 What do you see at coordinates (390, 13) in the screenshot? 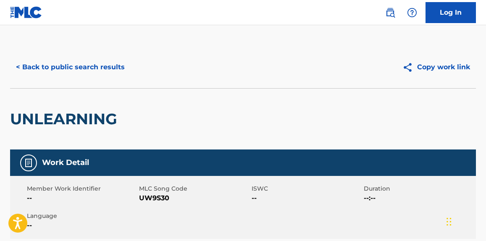
I see `img: search` at bounding box center [390, 13].